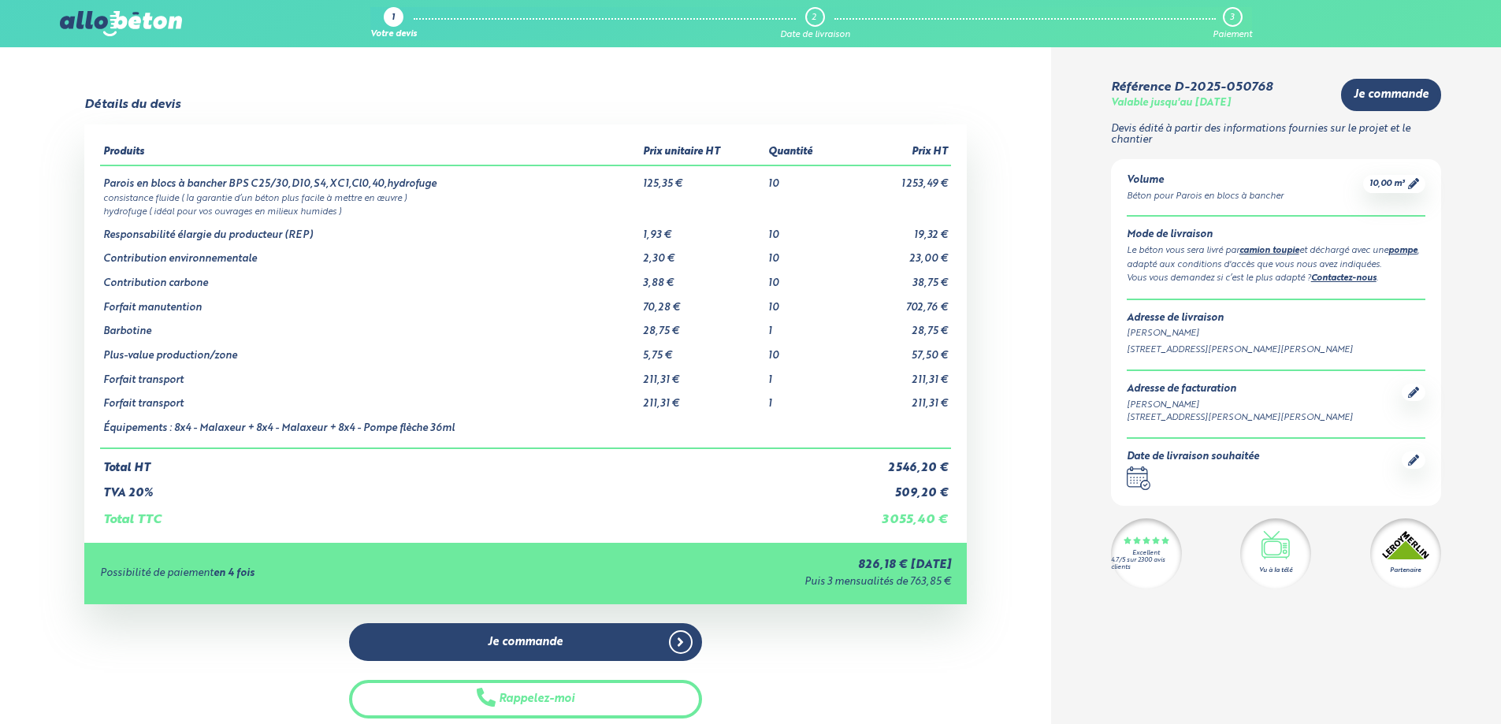  Describe the element at coordinates (1193, 457) in the screenshot. I see `div: Date de livraison souhaitée` at that location.